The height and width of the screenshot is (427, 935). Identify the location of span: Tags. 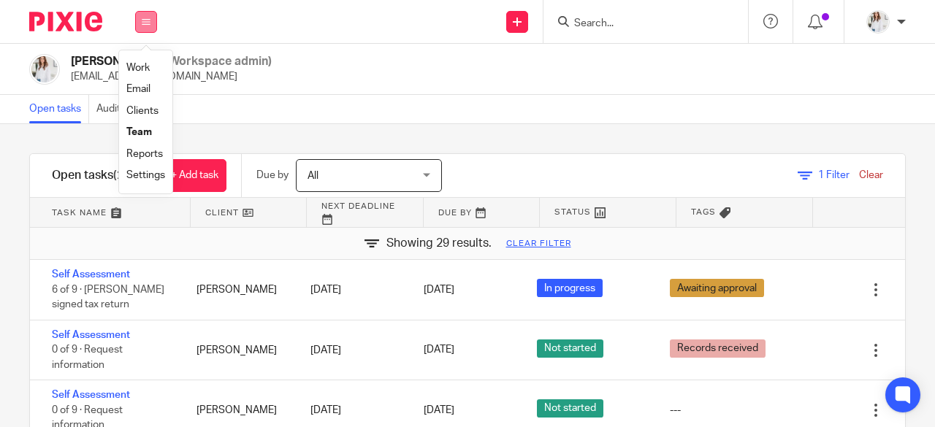
(703, 212).